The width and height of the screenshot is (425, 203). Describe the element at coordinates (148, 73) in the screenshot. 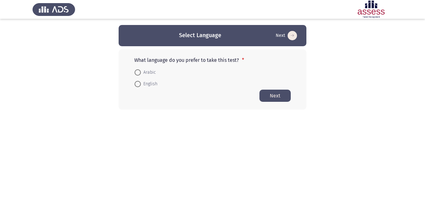

I see `span: Arabic` at that location.